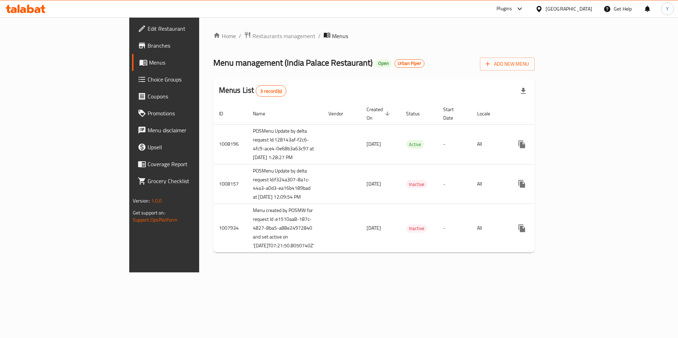 This screenshot has width=678, height=338. What do you see at coordinates (379, 114) in the screenshot?
I see `span: Created On` at bounding box center [379, 114].